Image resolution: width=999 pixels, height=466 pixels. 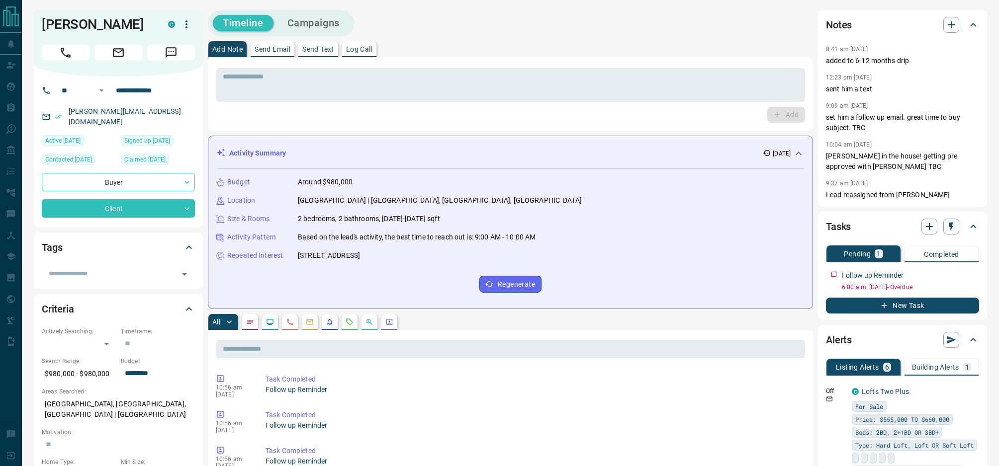 What do you see at coordinates (313, 23) in the screenshot?
I see `button: Campaigns` at bounding box center [313, 23].